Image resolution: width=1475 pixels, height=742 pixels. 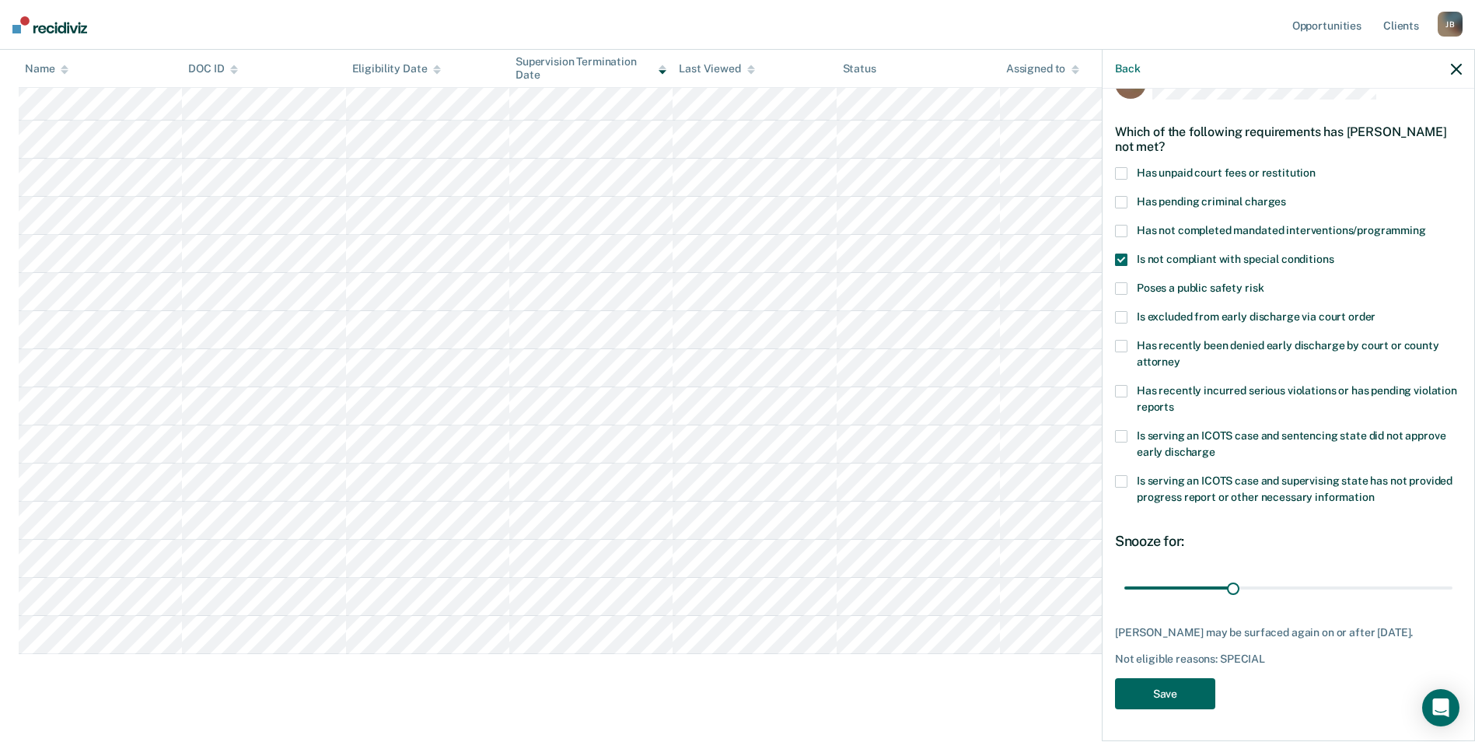 I want to click on div: Open Intercom Messenger, so click(x=1440, y=707).